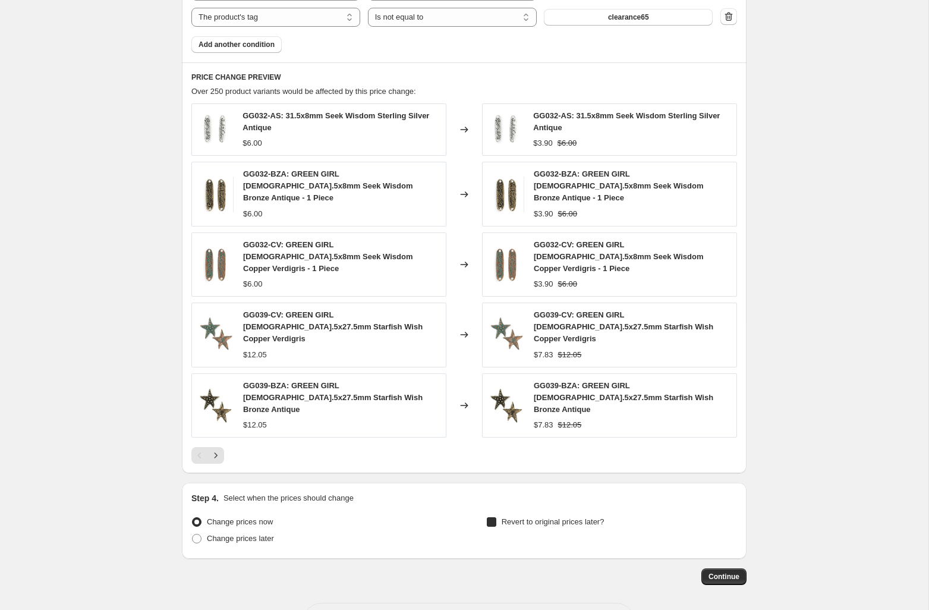 The image size is (929, 610). Describe the element at coordinates (237, 45) in the screenshot. I see `button: Add another condition` at that location.